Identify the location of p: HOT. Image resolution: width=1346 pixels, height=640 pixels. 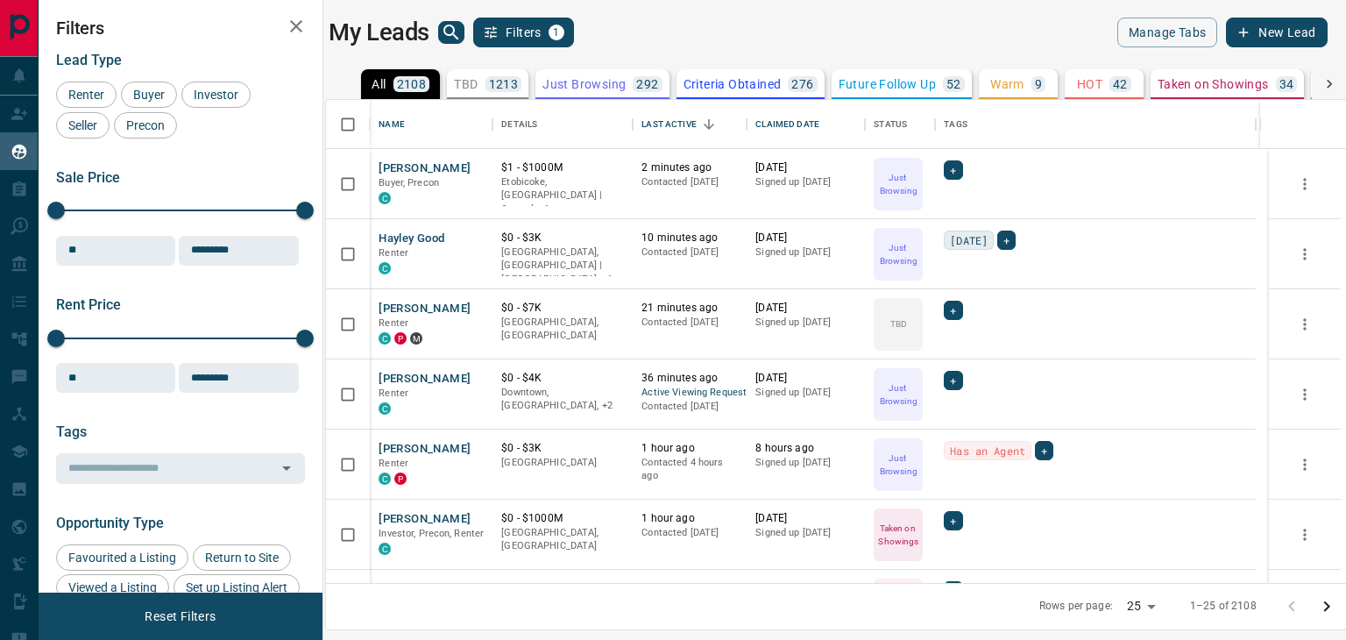
(1089, 84).